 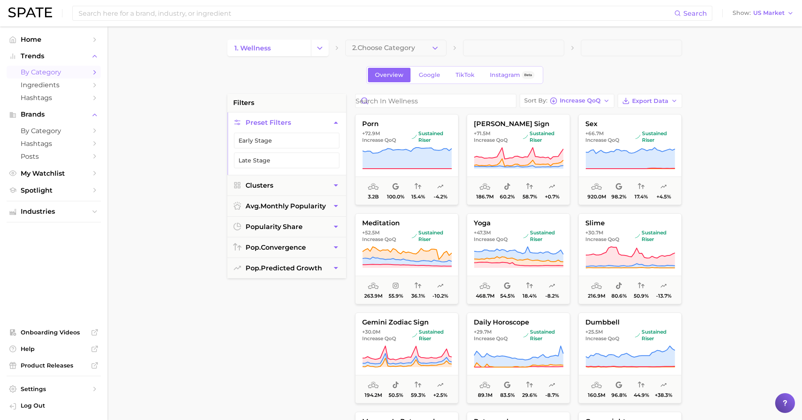 I want to click on span: +52.5m, so click(x=371, y=232).